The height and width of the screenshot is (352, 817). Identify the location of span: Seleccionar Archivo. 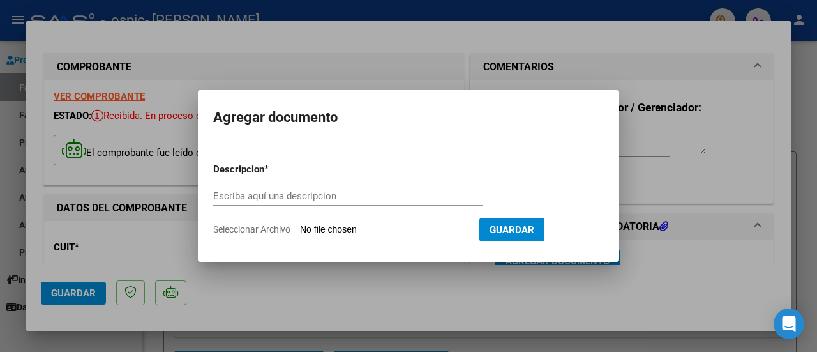
(251, 229).